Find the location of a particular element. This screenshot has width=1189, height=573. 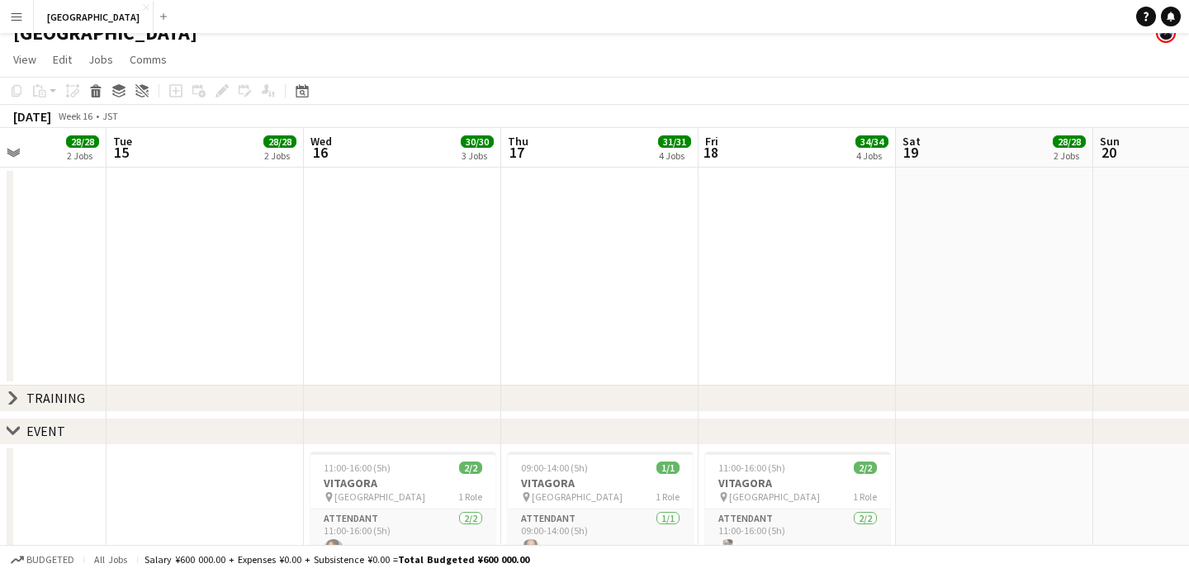

div: TRAINING is located at coordinates (55, 398).